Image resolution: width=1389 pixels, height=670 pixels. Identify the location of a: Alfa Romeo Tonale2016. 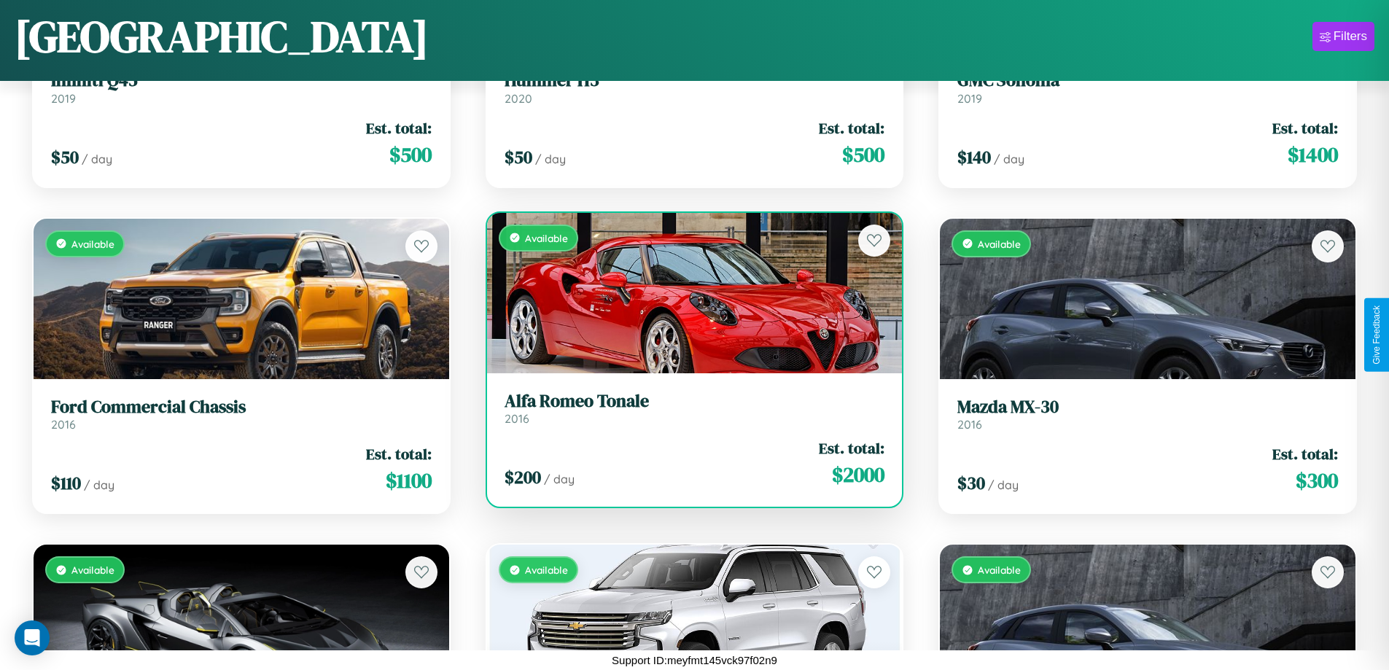
(695, 408).